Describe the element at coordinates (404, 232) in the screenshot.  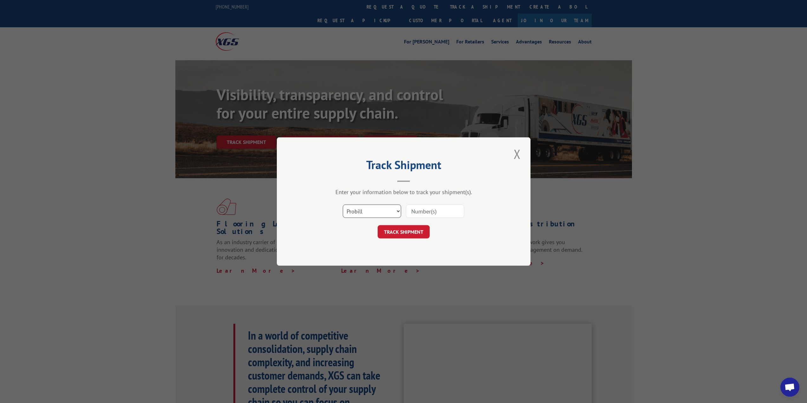
I see `button: TRACK SHIPMENT` at that location.